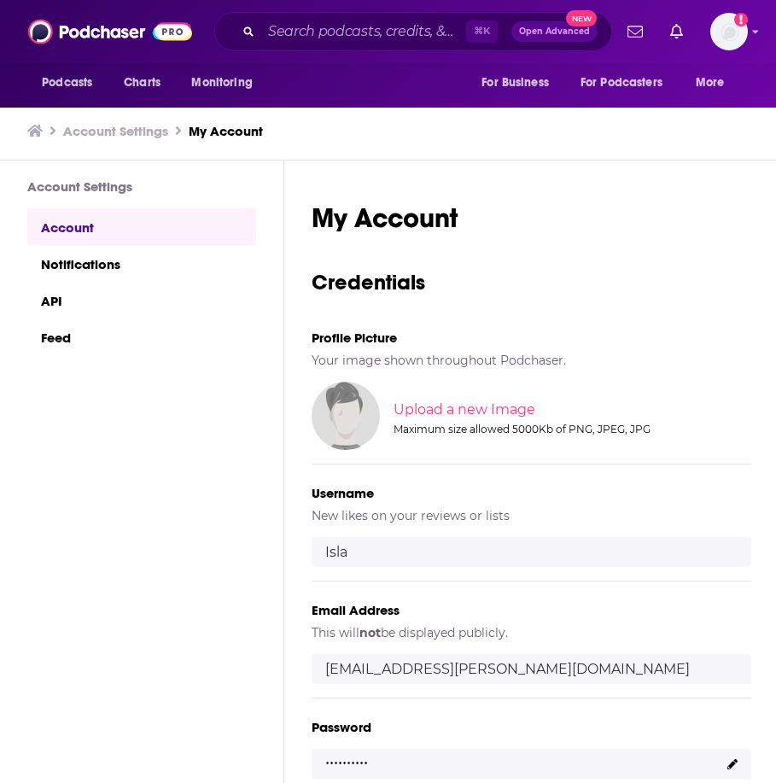 The height and width of the screenshot is (783, 776). Describe the element at coordinates (370, 633) in the screenshot. I see `b: not` at that location.